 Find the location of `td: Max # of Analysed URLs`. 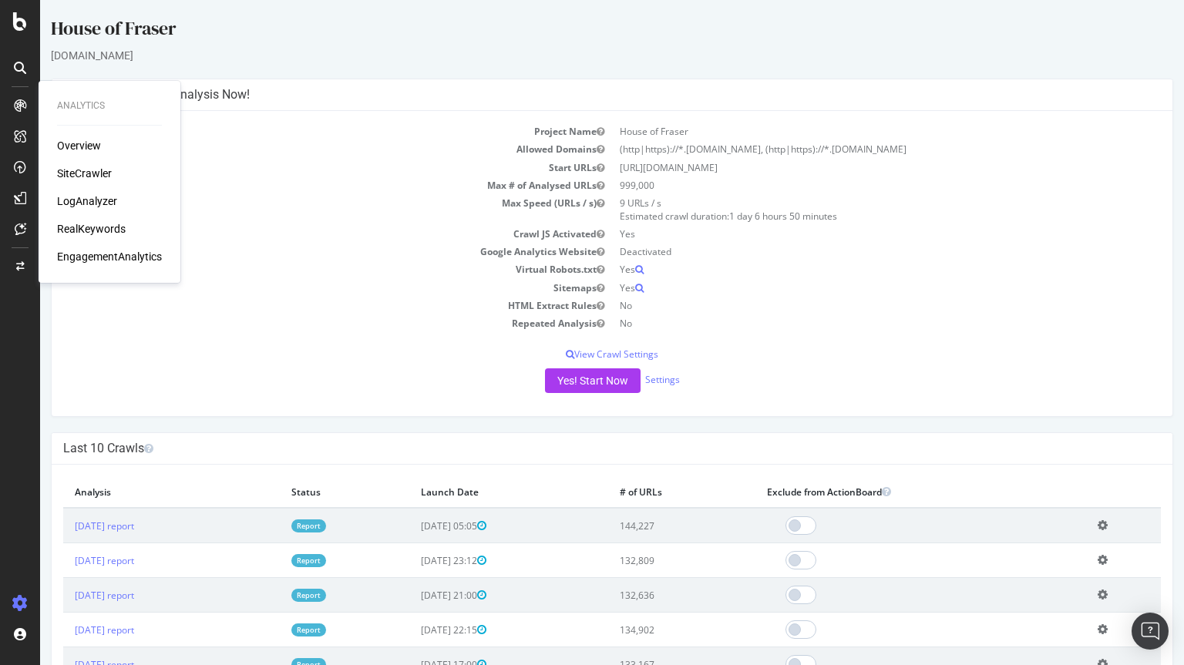

td: Max # of Analysed URLs is located at coordinates (298, 185).